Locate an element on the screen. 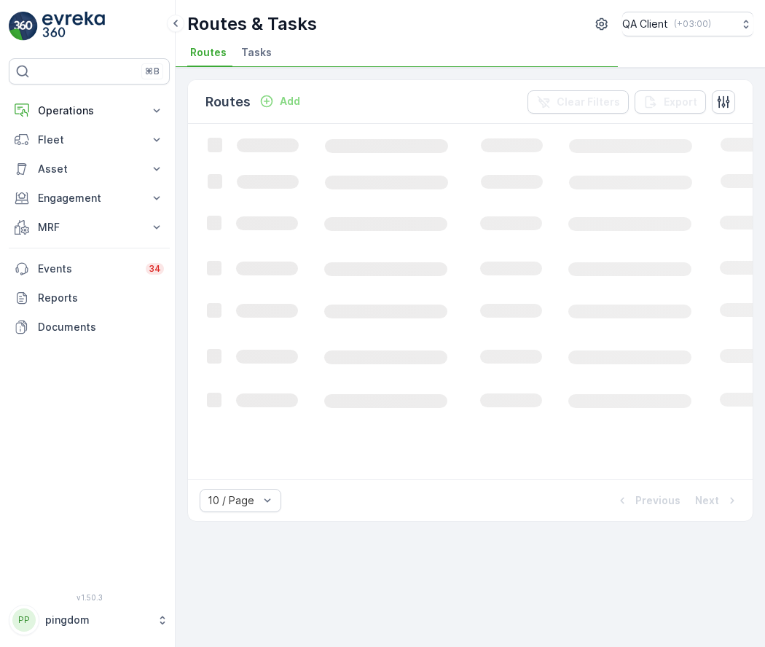 The height and width of the screenshot is (647, 765). button: Fleet is located at coordinates (89, 140).